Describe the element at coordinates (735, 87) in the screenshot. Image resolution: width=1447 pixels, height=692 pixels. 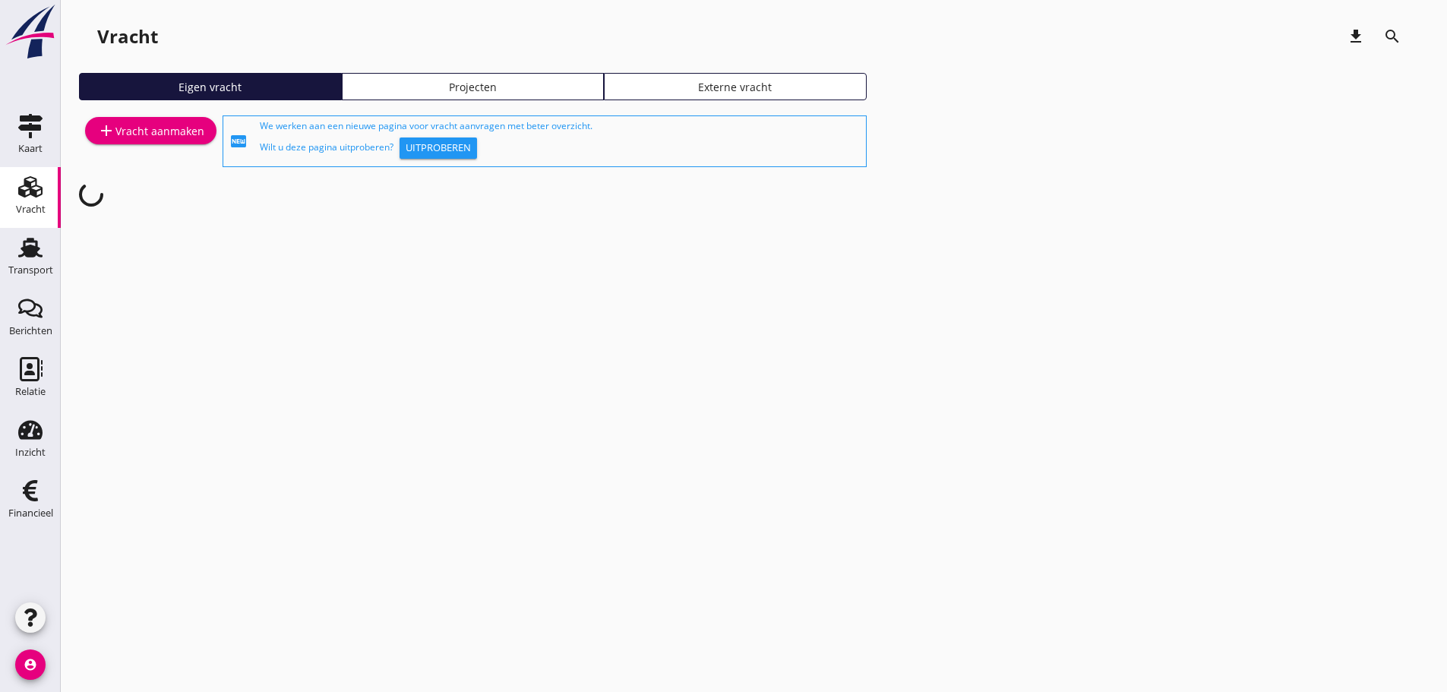
I see `a: Externe vracht` at that location.